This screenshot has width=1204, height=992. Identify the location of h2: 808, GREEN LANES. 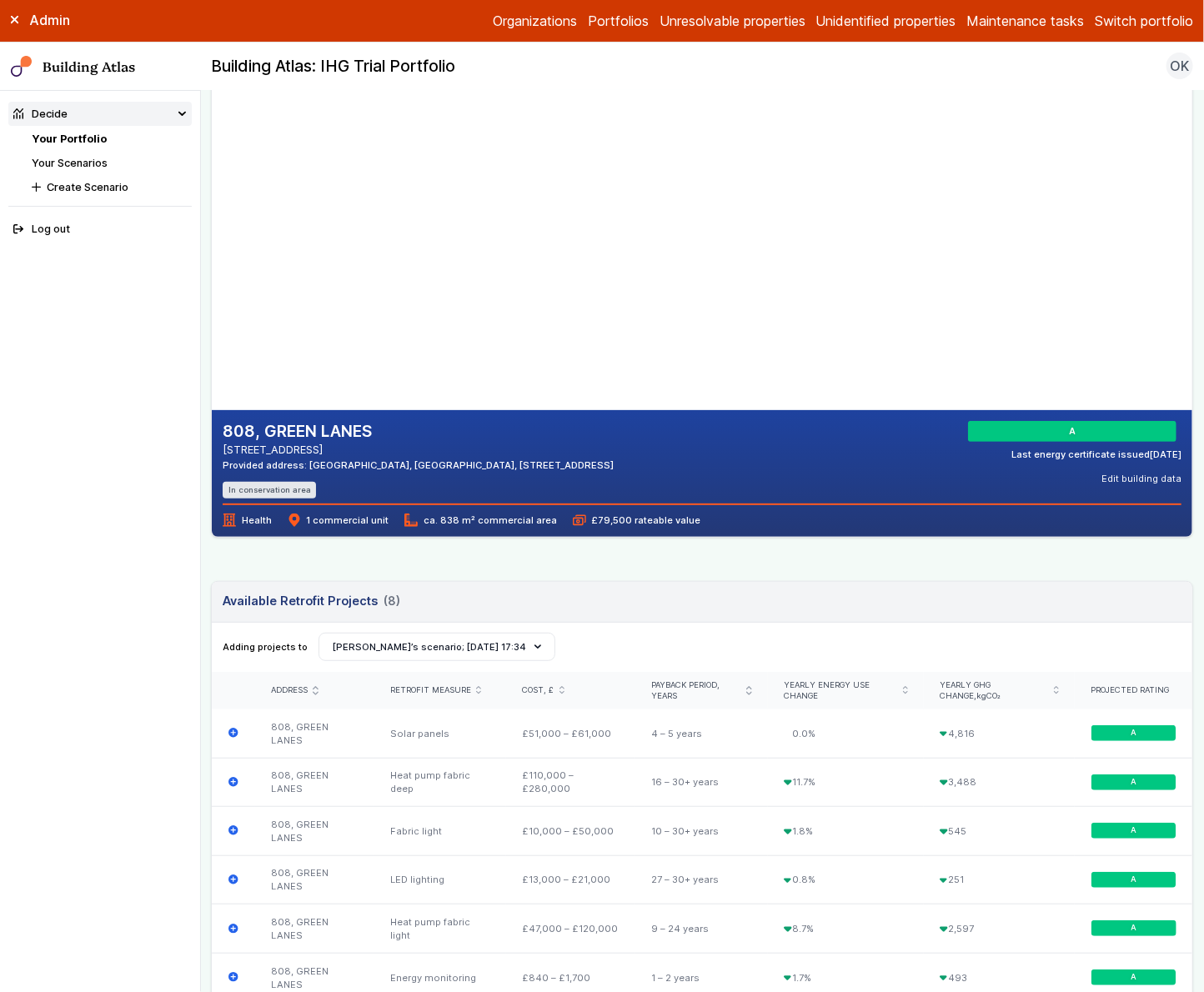
(418, 432).